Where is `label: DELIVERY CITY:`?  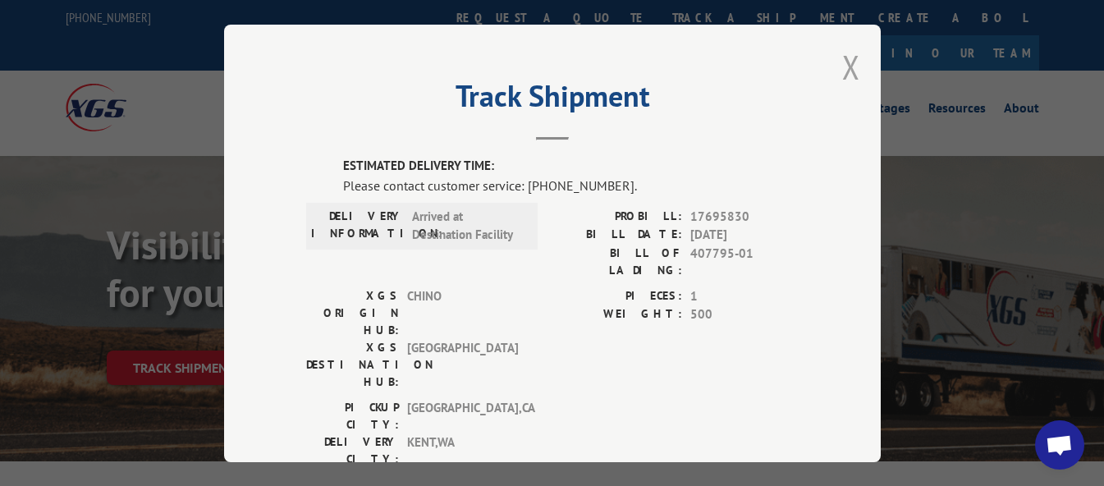 label: DELIVERY CITY: is located at coordinates (352, 450).